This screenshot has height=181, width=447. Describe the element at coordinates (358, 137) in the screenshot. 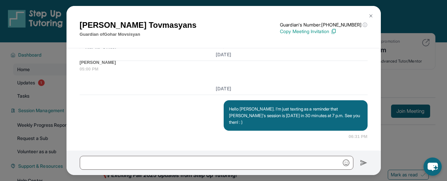

I see `span: 06:31 PM` at that location.